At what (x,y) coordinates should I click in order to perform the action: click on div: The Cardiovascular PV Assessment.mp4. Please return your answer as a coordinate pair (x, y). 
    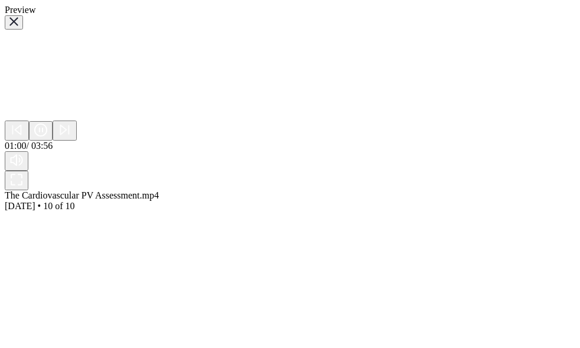
    Looking at the image, I should click on (290, 195).